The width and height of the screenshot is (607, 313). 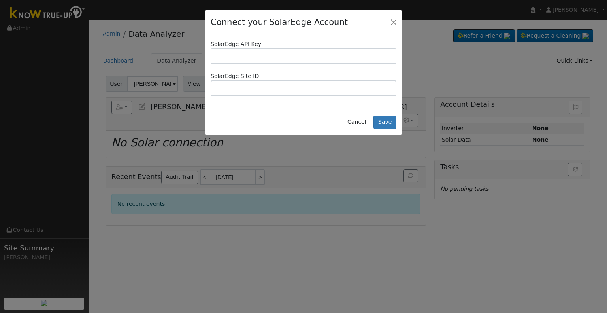 I want to click on label: SolarEdge API Key, so click(x=236, y=44).